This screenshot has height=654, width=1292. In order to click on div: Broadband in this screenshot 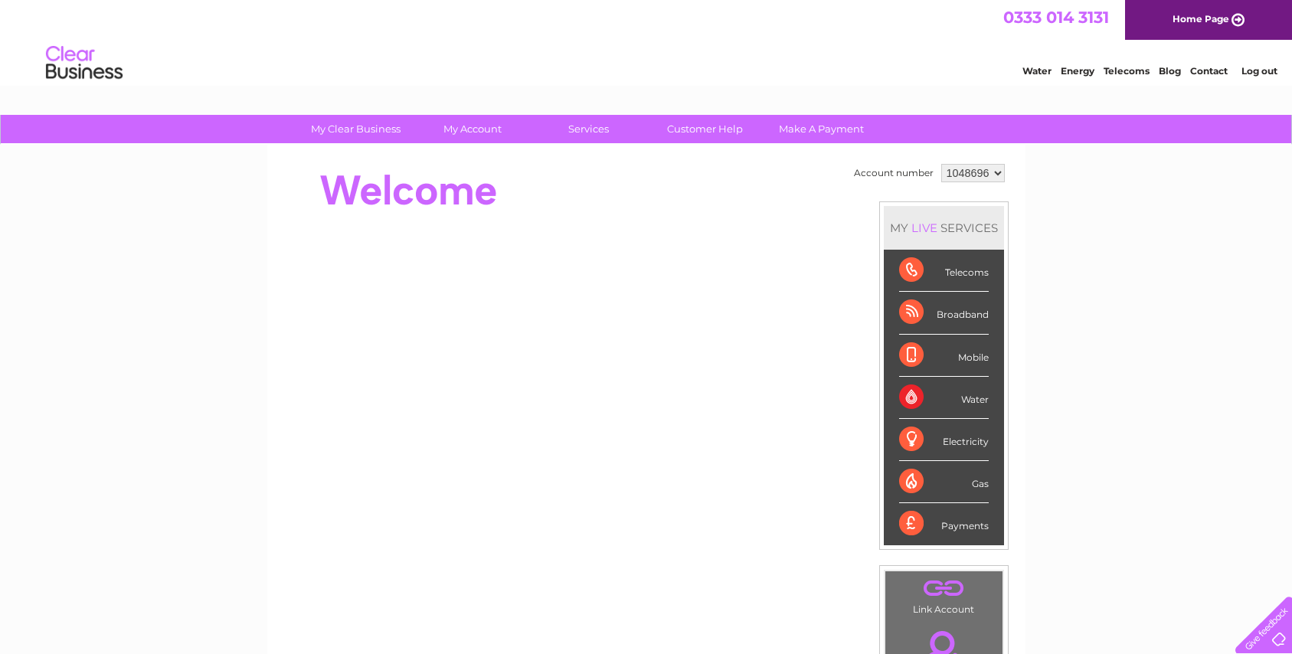, I will do `click(944, 312)`.